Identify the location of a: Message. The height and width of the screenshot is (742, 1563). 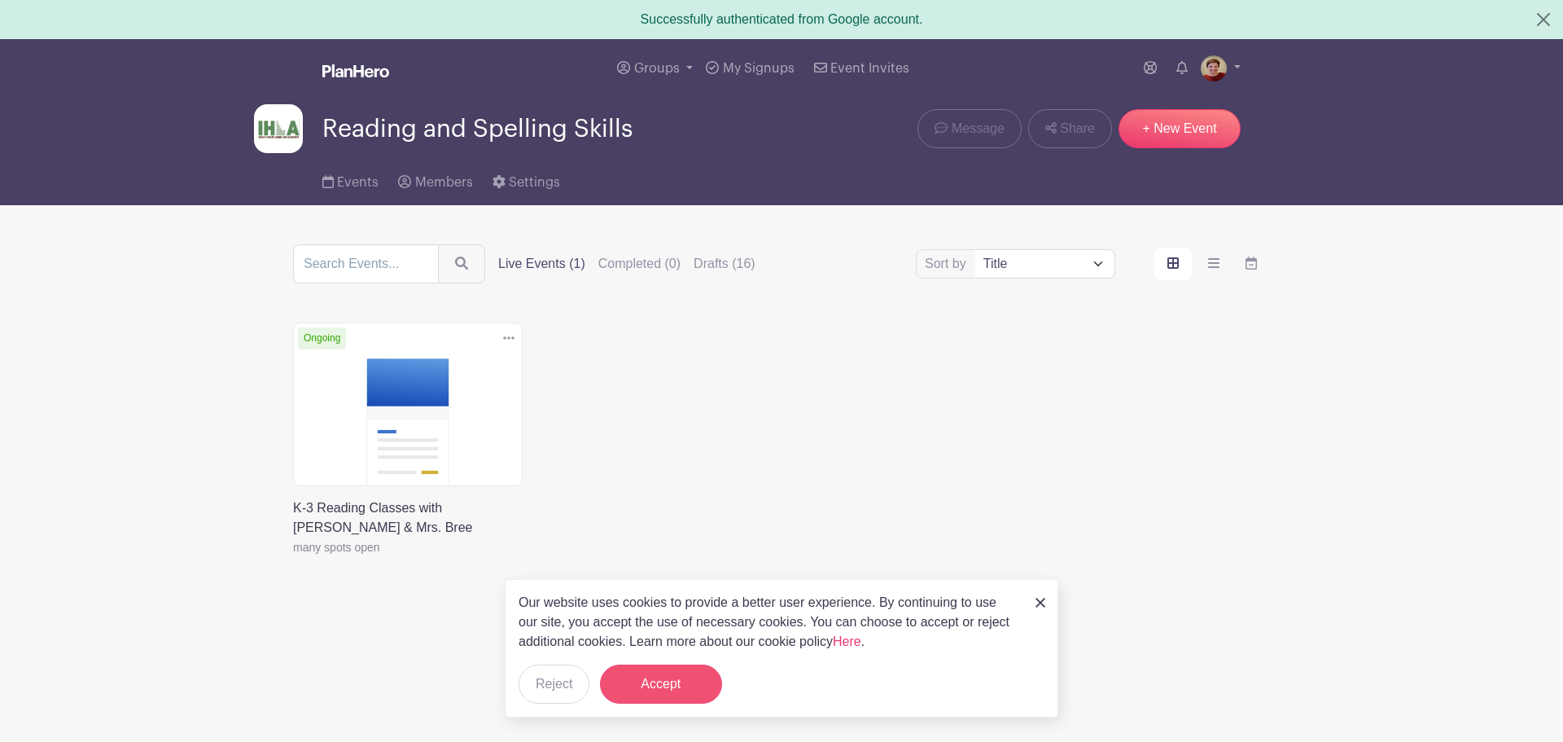
(969, 129).